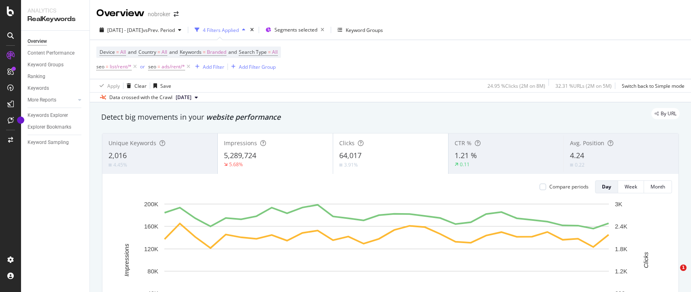 The width and height of the screenshot is (691, 292). I want to click on text: 120K, so click(151, 249).